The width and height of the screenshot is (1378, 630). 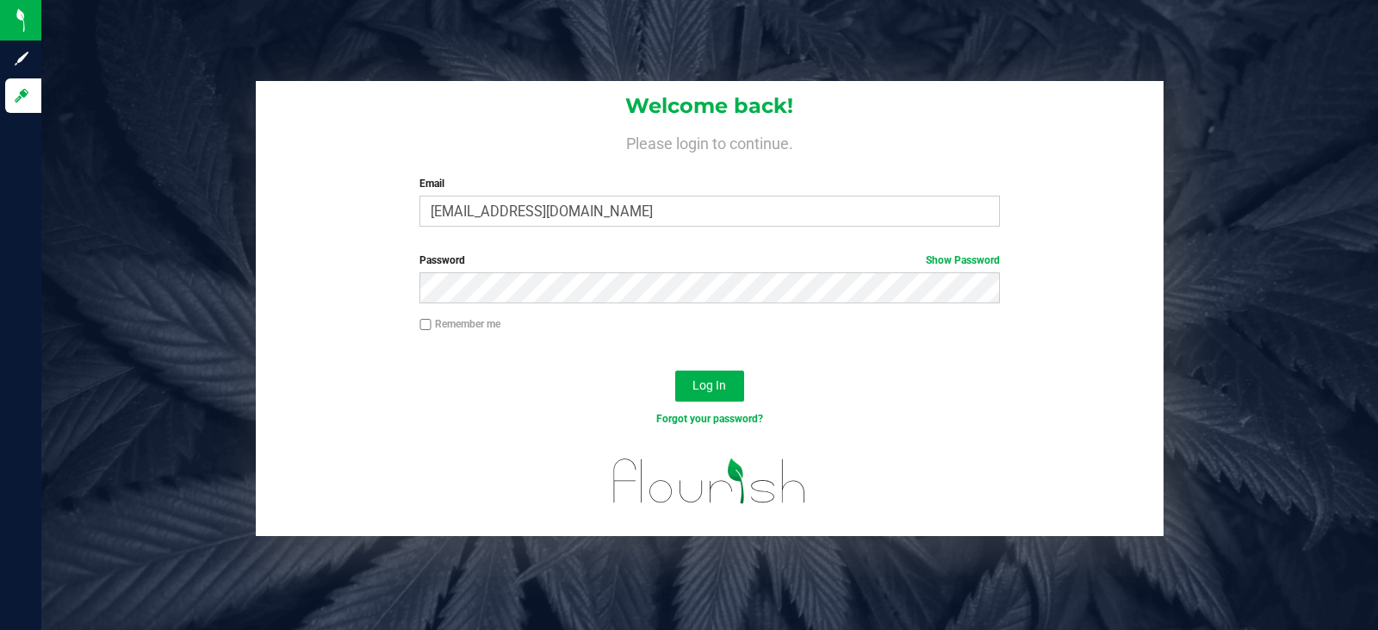 I want to click on h1: Welcome back!, so click(x=710, y=106).